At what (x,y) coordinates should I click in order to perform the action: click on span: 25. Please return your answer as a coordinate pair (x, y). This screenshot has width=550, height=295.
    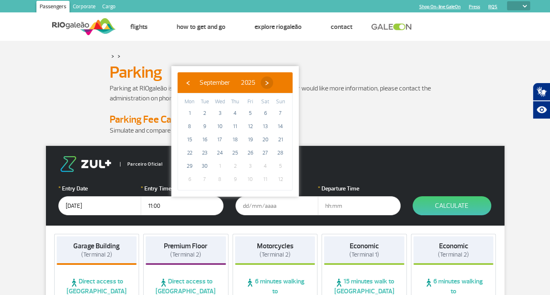
    Looking at the image, I should click on (235, 153).